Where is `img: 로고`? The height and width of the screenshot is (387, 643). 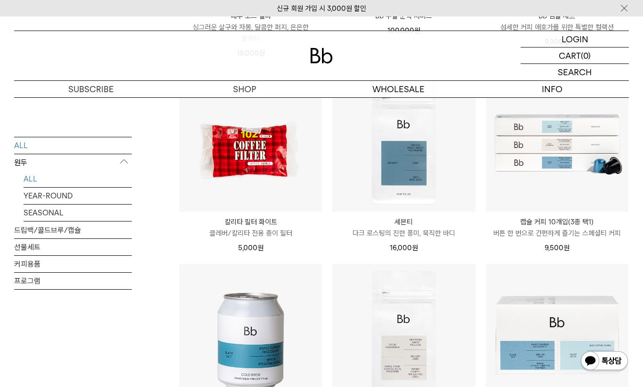
img: 로고 is located at coordinates (321, 56).